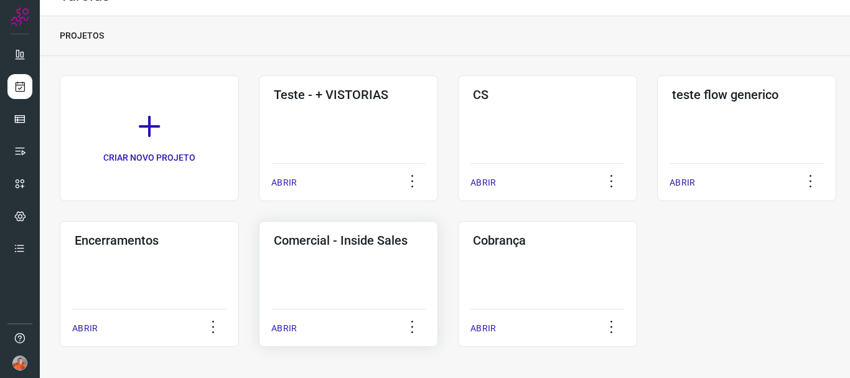 Image resolution: width=850 pixels, height=378 pixels. Describe the element at coordinates (20, 363) in the screenshot. I see `img: 681ab8f685b66ca57f3a660e5c1a98a7.jpeg` at that location.